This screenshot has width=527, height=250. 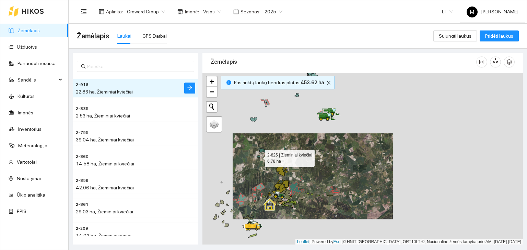 I want to click on span: 39.04 ha, Žieminiai kviečiai, so click(x=105, y=140).